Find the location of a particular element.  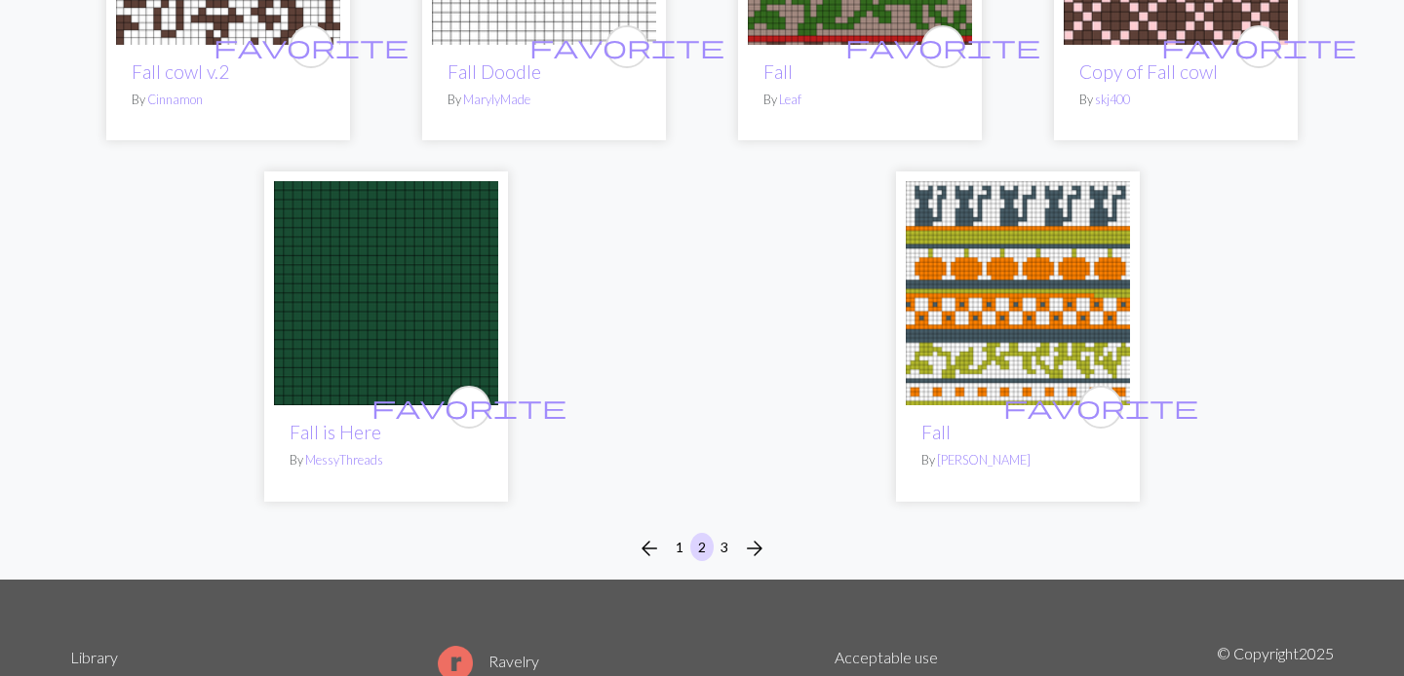

a: Library is located at coordinates (94, 657).